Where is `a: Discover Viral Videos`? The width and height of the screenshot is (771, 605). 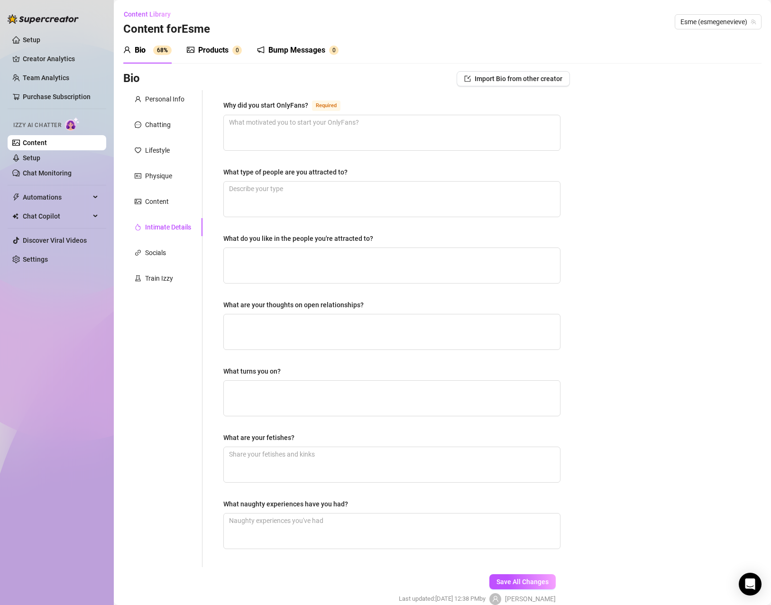
a: Discover Viral Videos is located at coordinates (55, 240).